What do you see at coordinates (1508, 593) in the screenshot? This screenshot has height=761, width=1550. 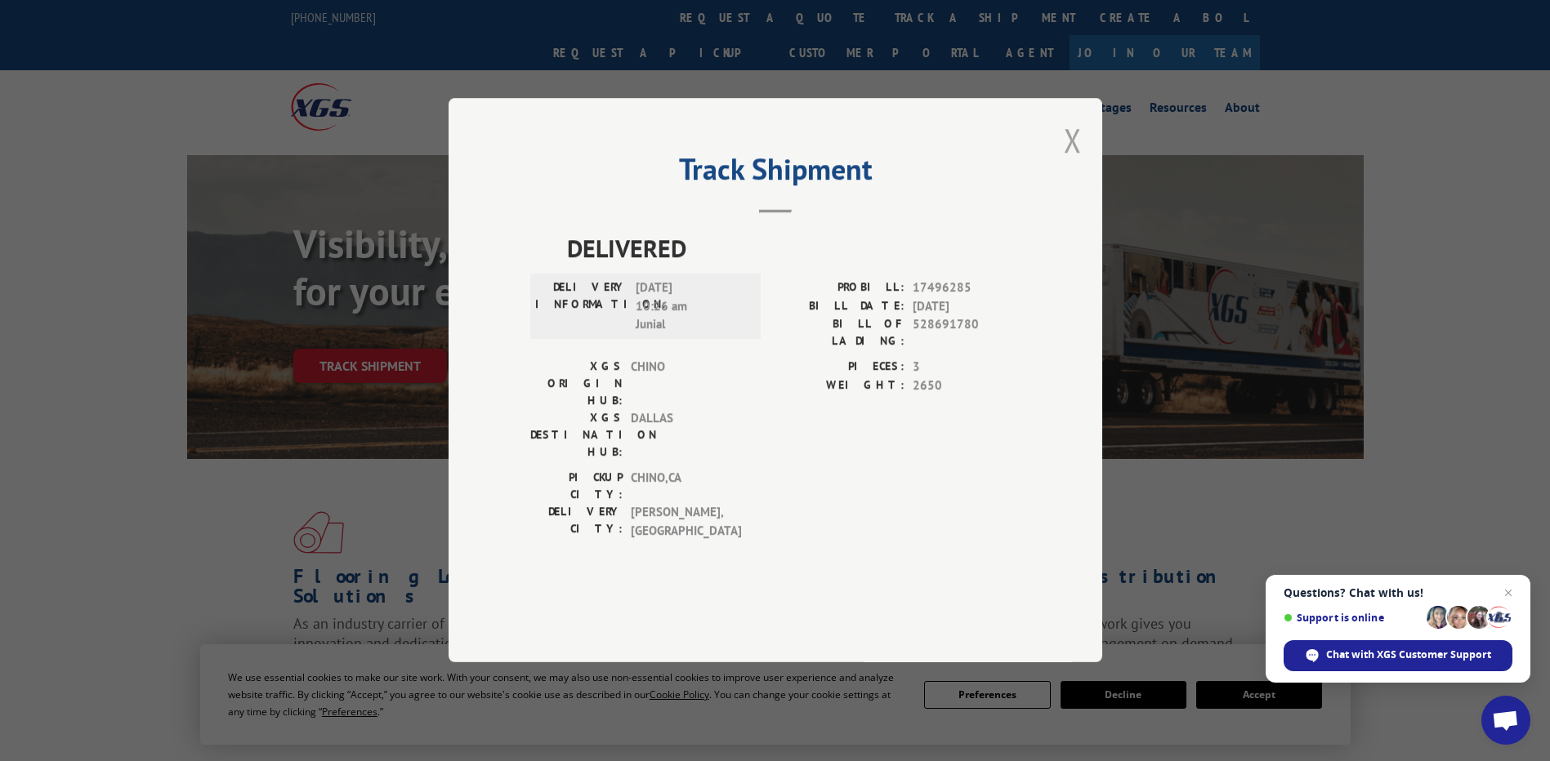 I see `span: Close chat` at bounding box center [1508, 593].